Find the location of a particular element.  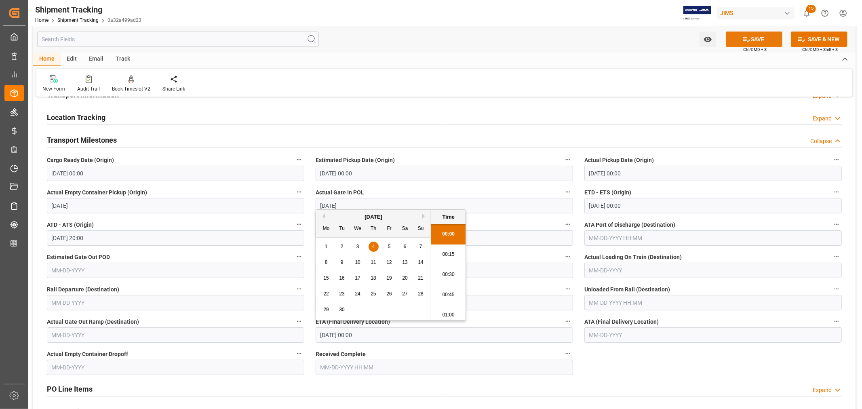

div: Choose Sunday, September 14th, 2025 is located at coordinates (421, 262).